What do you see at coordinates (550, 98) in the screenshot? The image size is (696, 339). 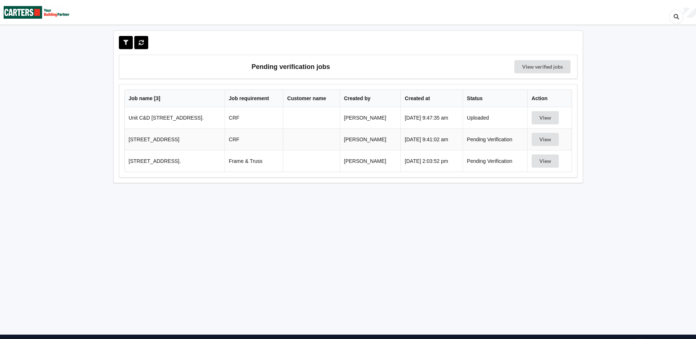 I see `th: Action` at bounding box center [550, 98].